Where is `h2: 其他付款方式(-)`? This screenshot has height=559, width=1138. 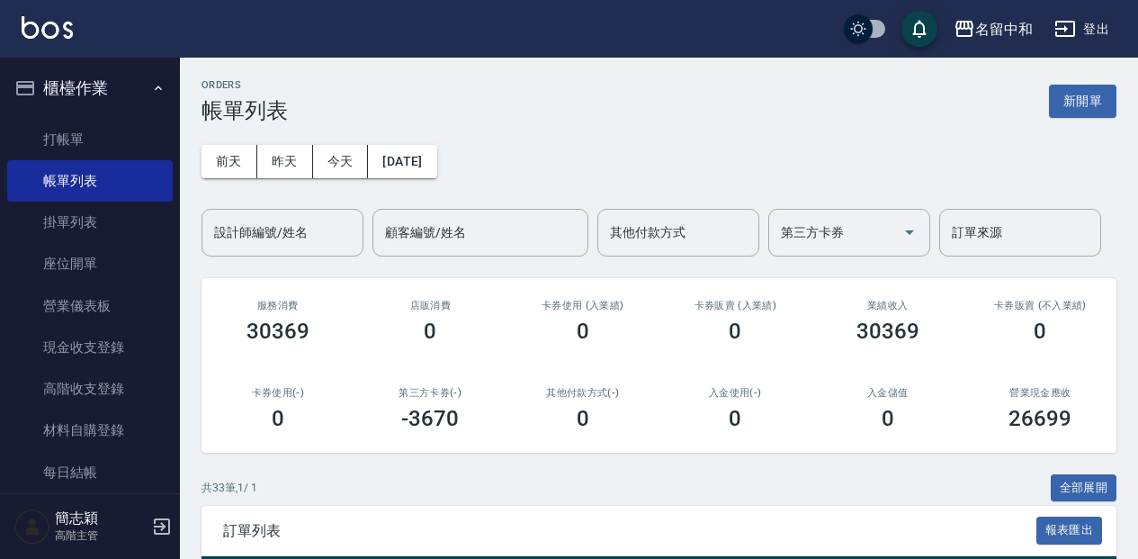
h2: 其他付款方式(-) is located at coordinates (583, 392).